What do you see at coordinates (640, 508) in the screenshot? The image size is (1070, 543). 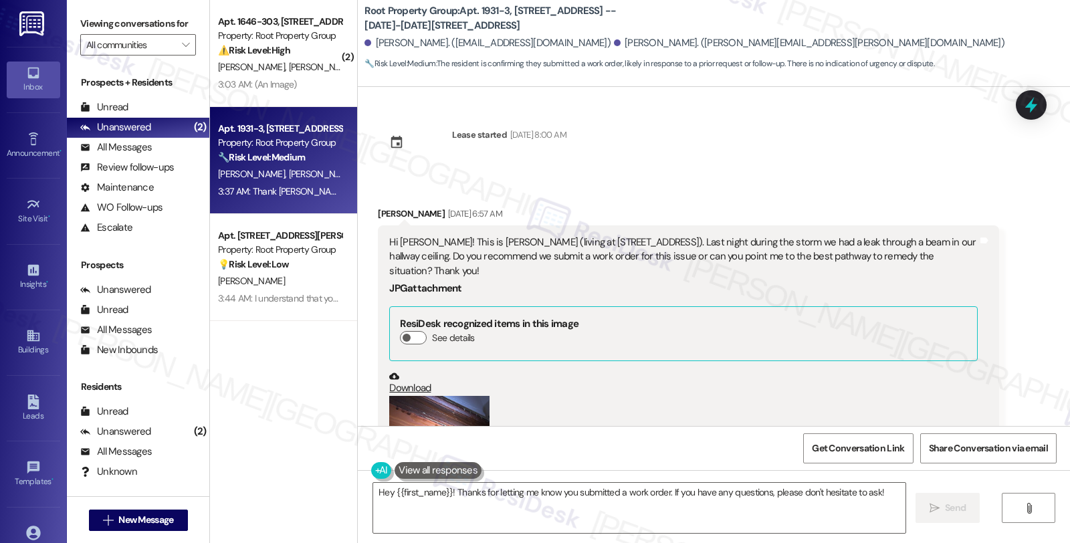 I see `textarea: Hey {{first_name}}! Thanks for letting me know you submitted a work order. If you have any questi...` at bounding box center [640, 508].